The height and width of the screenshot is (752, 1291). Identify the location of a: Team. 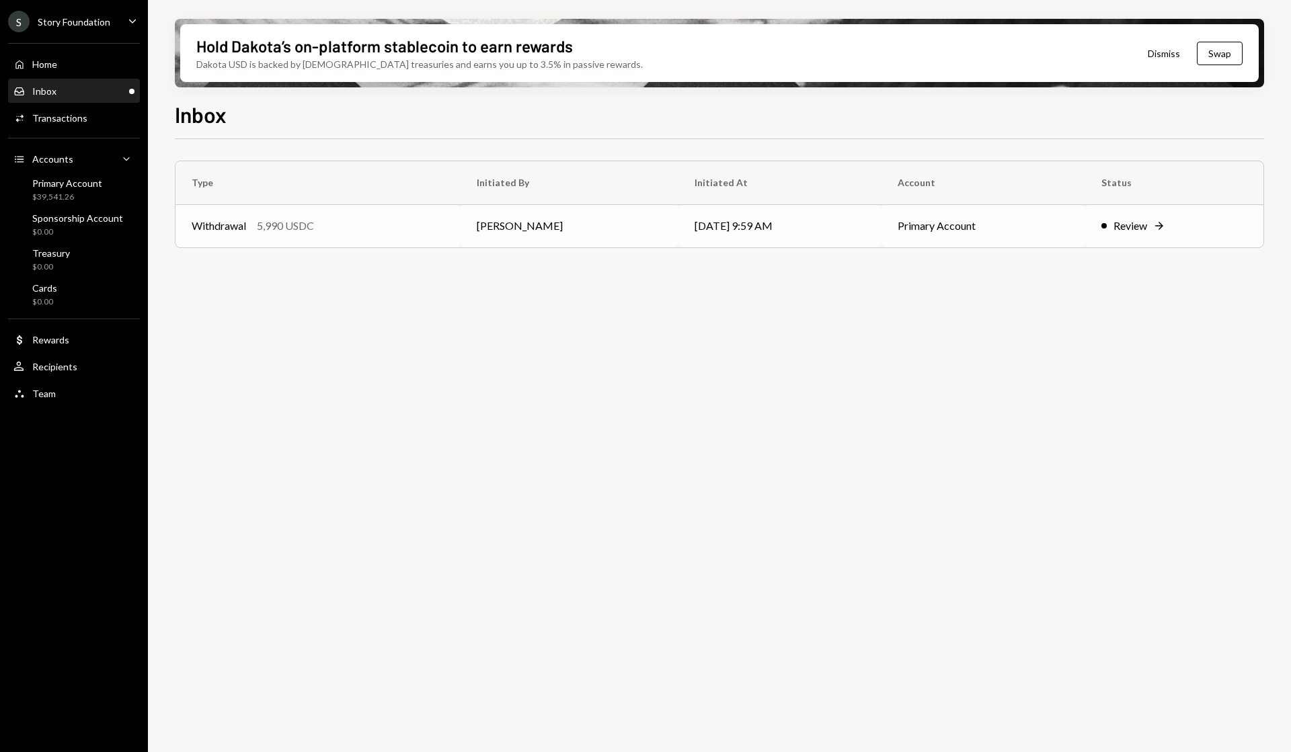
(74, 393).